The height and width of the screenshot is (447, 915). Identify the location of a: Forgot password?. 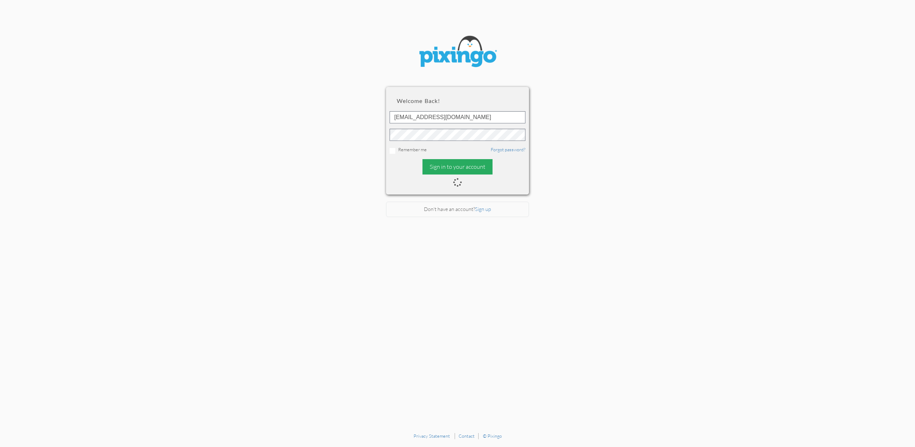
(508, 149).